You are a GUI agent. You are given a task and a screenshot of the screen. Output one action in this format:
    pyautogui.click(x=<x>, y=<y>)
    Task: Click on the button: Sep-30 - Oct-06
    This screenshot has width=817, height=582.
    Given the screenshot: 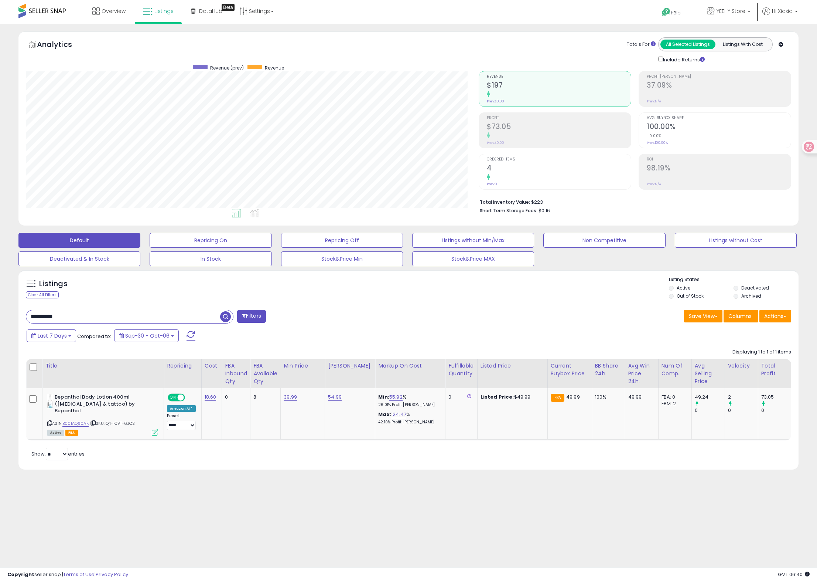 What is the action you would take?
    pyautogui.click(x=146, y=335)
    